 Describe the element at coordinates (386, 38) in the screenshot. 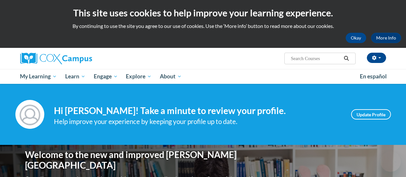

I see `a: More Info` at that location.